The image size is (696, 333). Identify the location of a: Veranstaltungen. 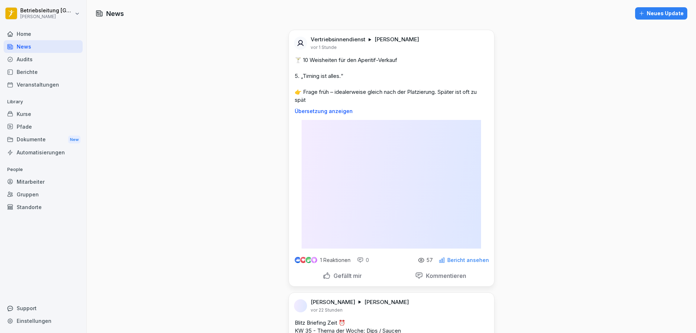
(43, 84).